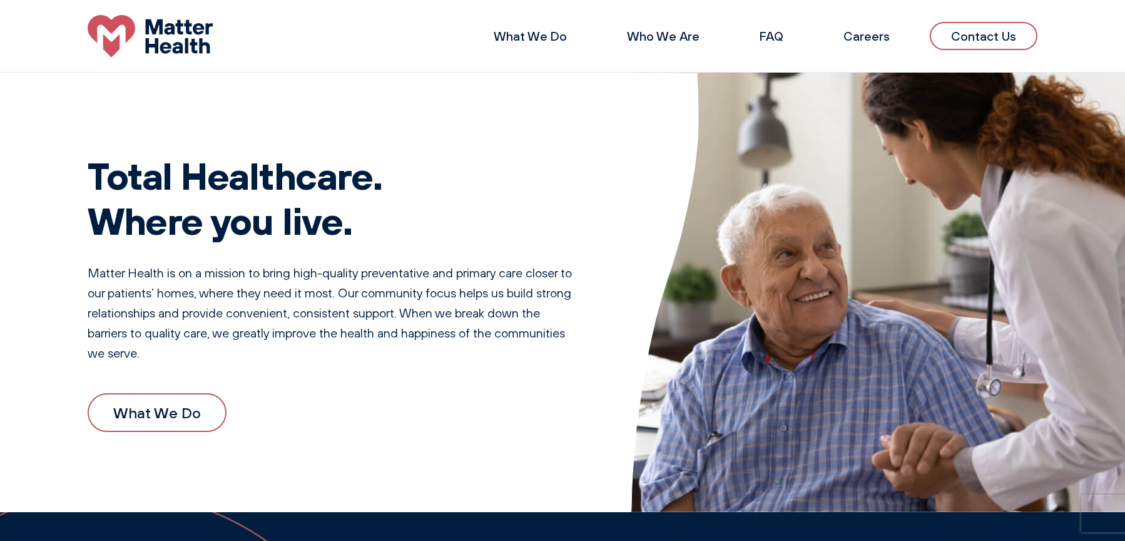  What do you see at coordinates (772, 36) in the screenshot?
I see `a: FAQ` at bounding box center [772, 36].